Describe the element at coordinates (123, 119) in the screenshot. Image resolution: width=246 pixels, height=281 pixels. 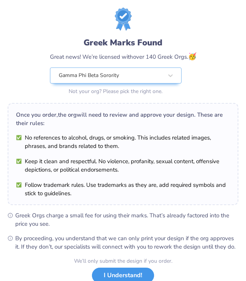
I see `div: Once you order, the org will need to review and approve your design. These are their rules:` at that location.